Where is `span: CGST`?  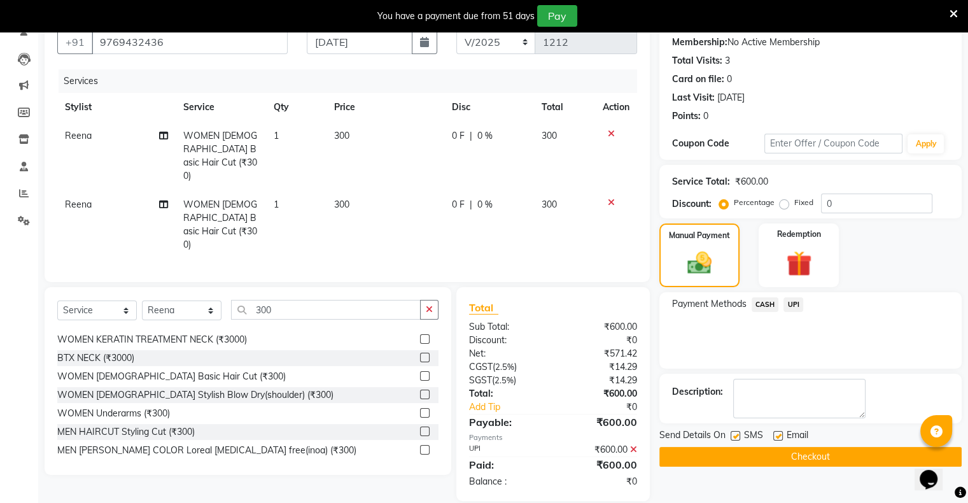
span: CGST is located at coordinates (480, 366).